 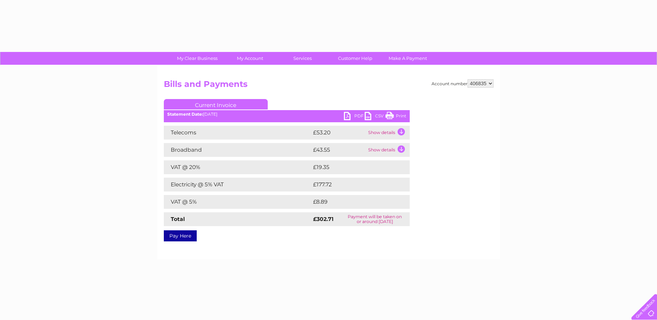 I want to click on a: Pay Here, so click(x=180, y=236).